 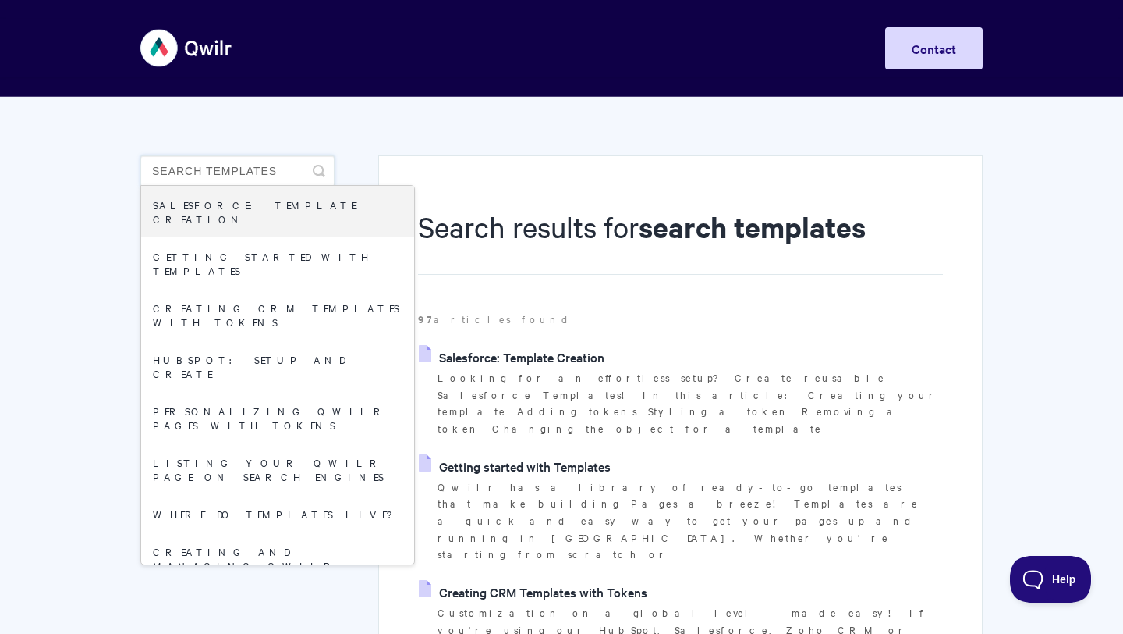 What do you see at coordinates (690, 403) in the screenshot?
I see `p: Looking for an effortless setup? Create reusable Salesforce Templates! In this article: Creating ...` at bounding box center [690, 403].